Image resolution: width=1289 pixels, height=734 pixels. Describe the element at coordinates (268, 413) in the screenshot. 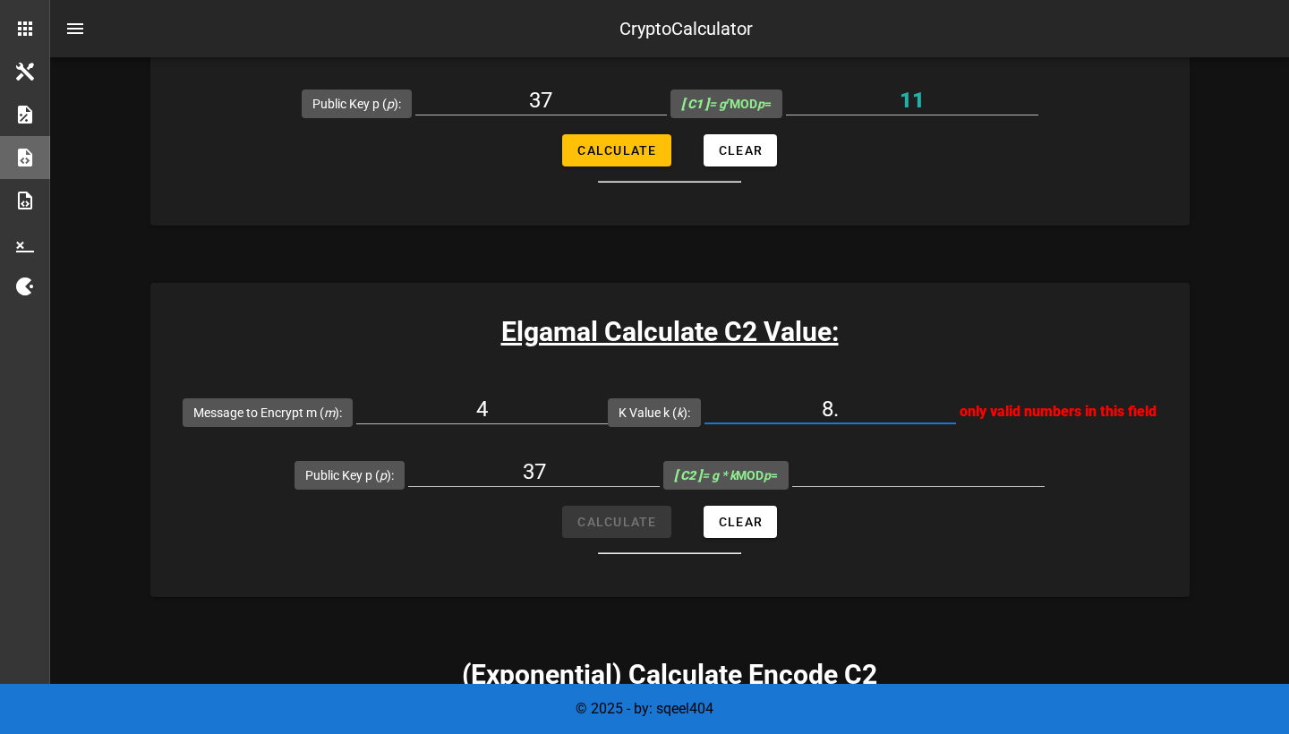

I see `label: Message to Encrypt m ( ):` at that location.